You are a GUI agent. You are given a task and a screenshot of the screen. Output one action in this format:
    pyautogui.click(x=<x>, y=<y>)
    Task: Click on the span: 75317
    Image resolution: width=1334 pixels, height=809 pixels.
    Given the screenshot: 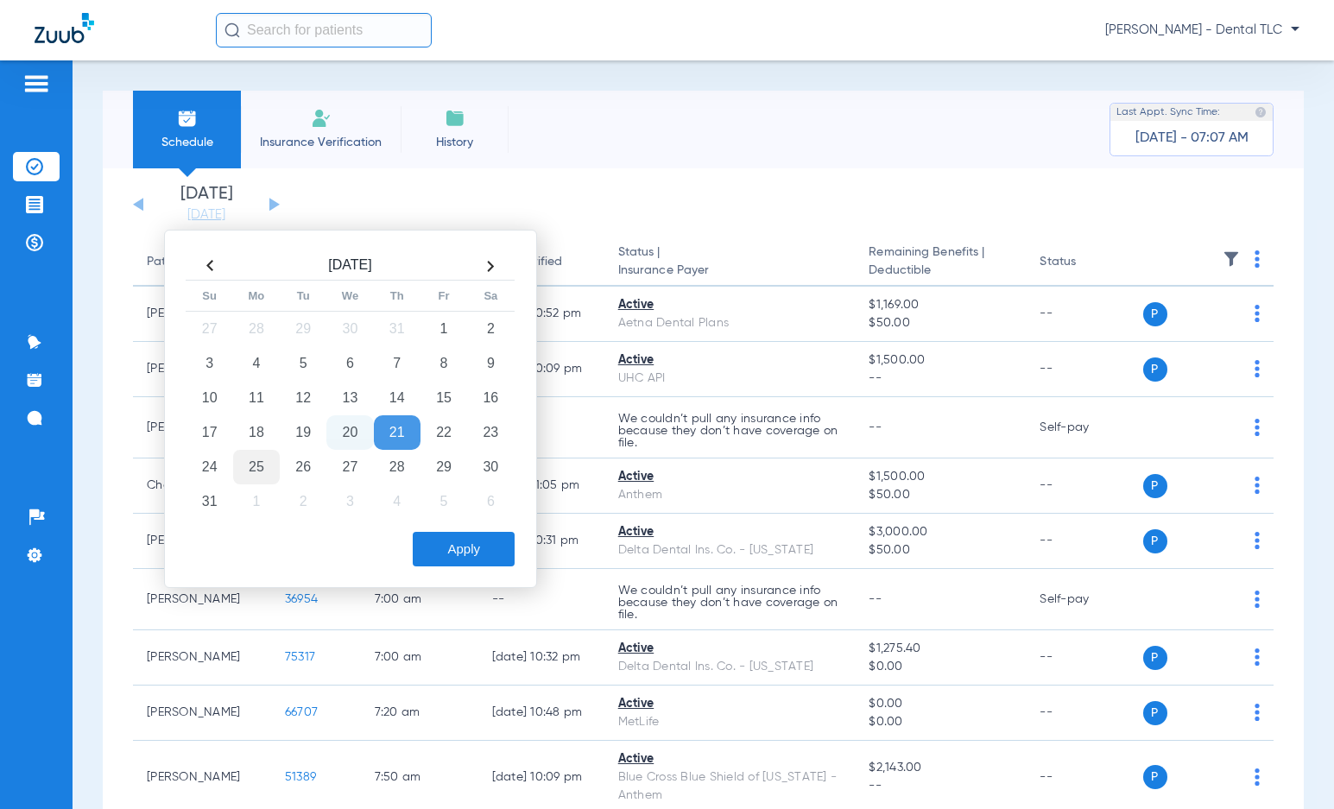 What is the action you would take?
    pyautogui.click(x=300, y=657)
    